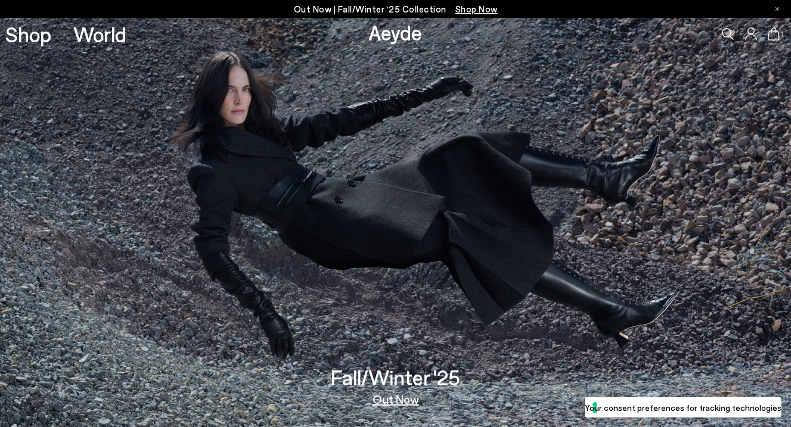 This screenshot has width=791, height=427. Describe the element at coordinates (683, 407) in the screenshot. I see `button: Your consent preferences for tracking technologies` at that location.